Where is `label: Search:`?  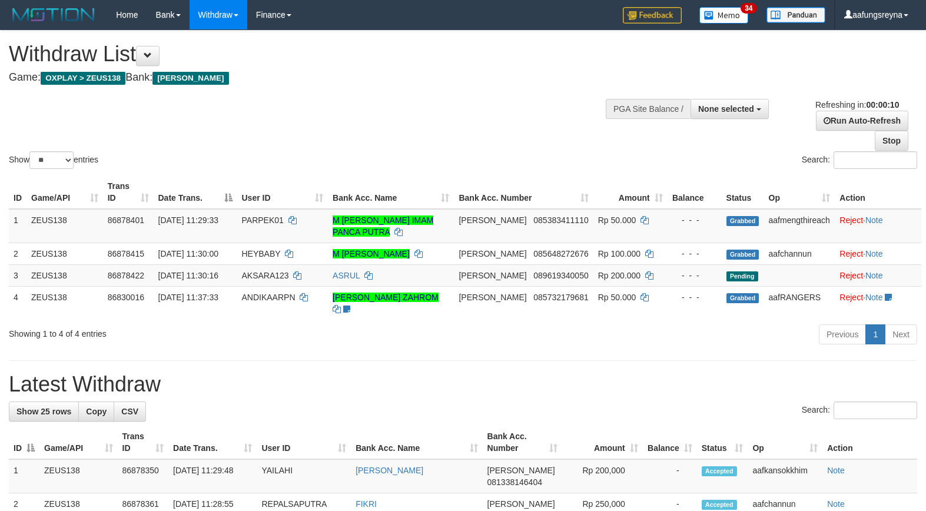 label: Search: is located at coordinates (859, 410).